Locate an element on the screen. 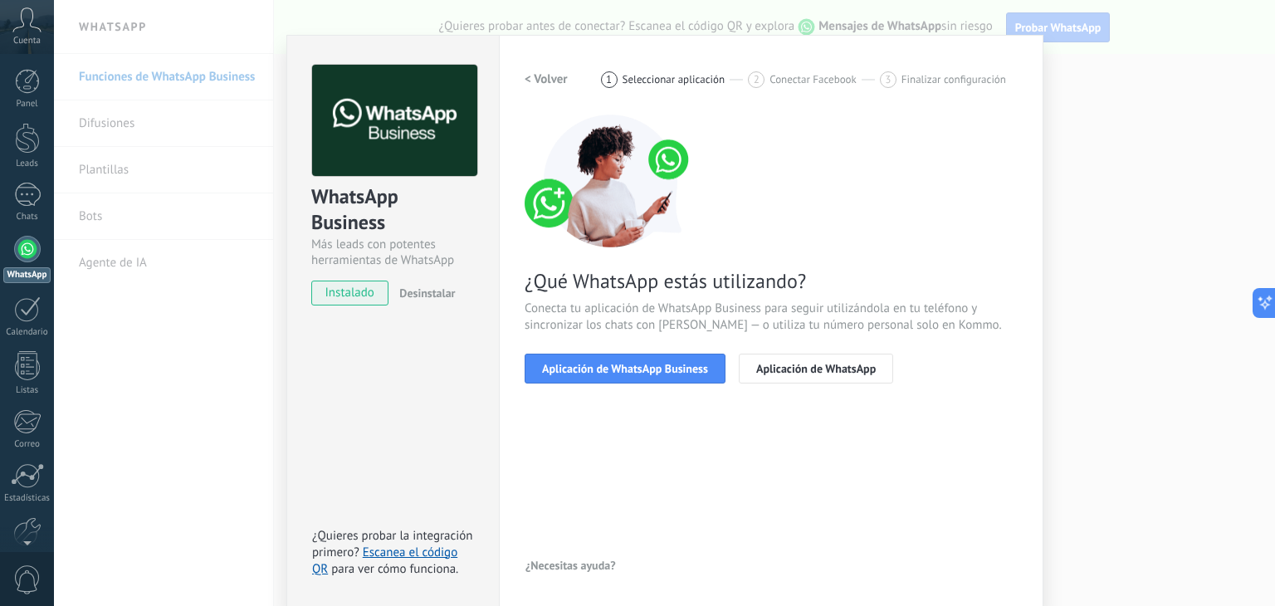 This screenshot has width=1275, height=606. span: para ver cómo funciona. is located at coordinates (394, 569).